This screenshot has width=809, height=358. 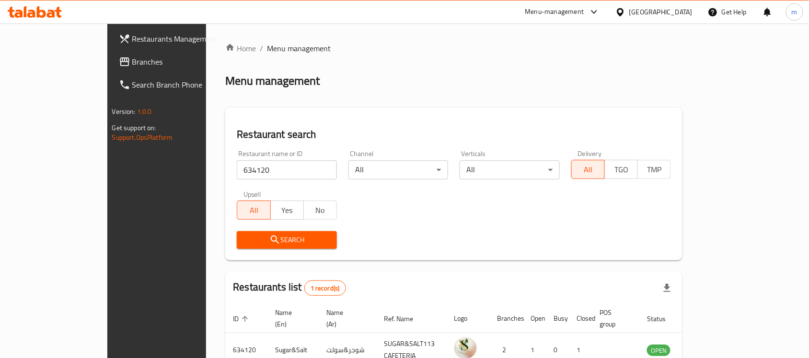 What do you see at coordinates (404, 319) in the screenshot?
I see `span: Ref. Name` at bounding box center [404, 319].